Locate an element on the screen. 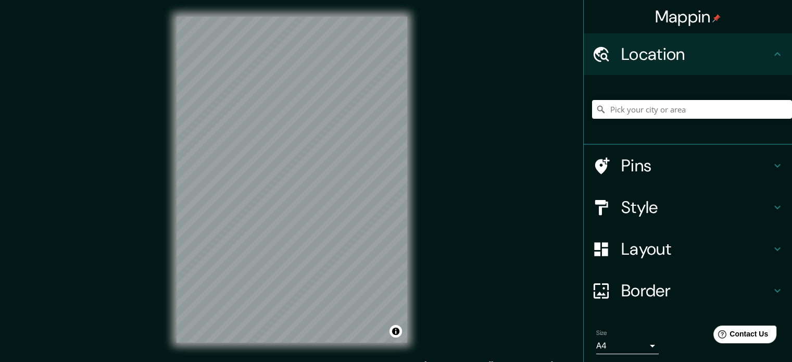  h4: Pins is located at coordinates (696, 166).